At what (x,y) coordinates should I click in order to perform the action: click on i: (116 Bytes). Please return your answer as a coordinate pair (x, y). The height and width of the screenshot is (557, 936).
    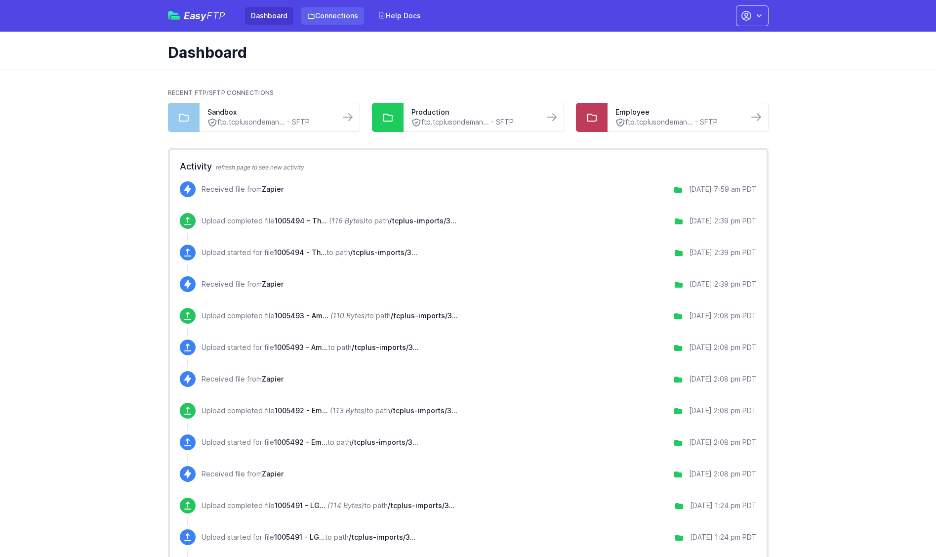
    Looking at the image, I should click on (347, 220).